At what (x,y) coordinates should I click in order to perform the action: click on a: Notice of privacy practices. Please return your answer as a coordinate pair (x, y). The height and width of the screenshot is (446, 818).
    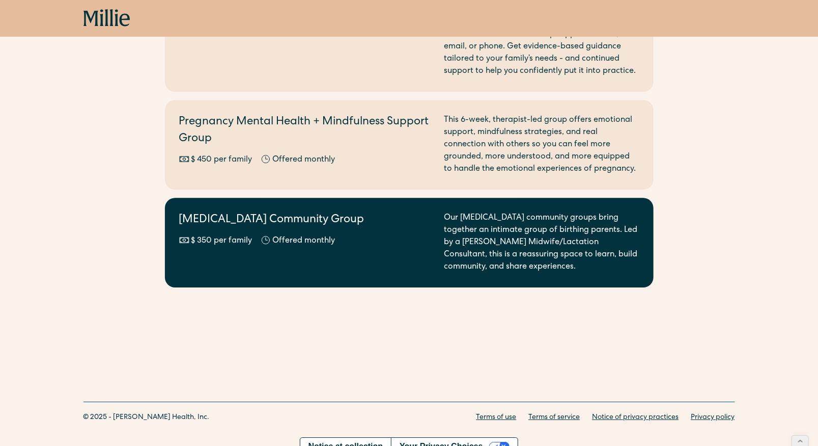
    Looking at the image, I should click on (636, 417).